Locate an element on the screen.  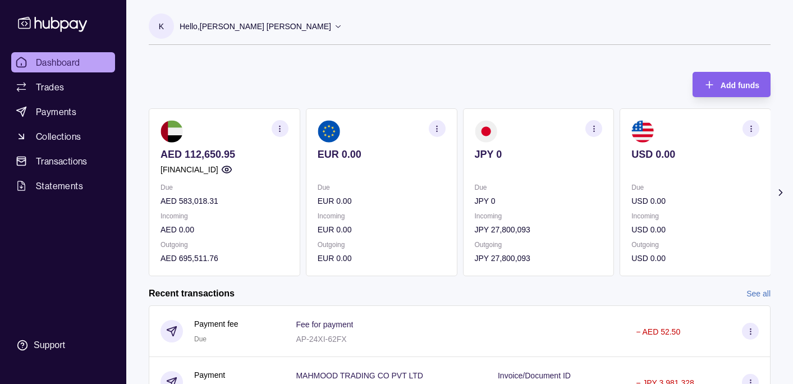
p: Payment fee is located at coordinates (216, 324).